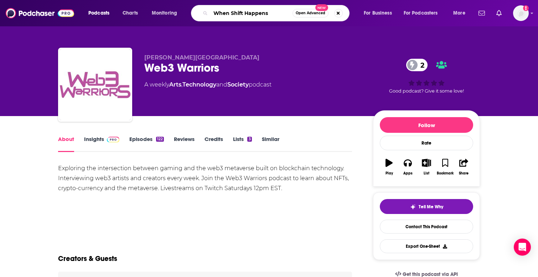 This screenshot has height=277, width=538. I want to click on button: Play, so click(389, 167).